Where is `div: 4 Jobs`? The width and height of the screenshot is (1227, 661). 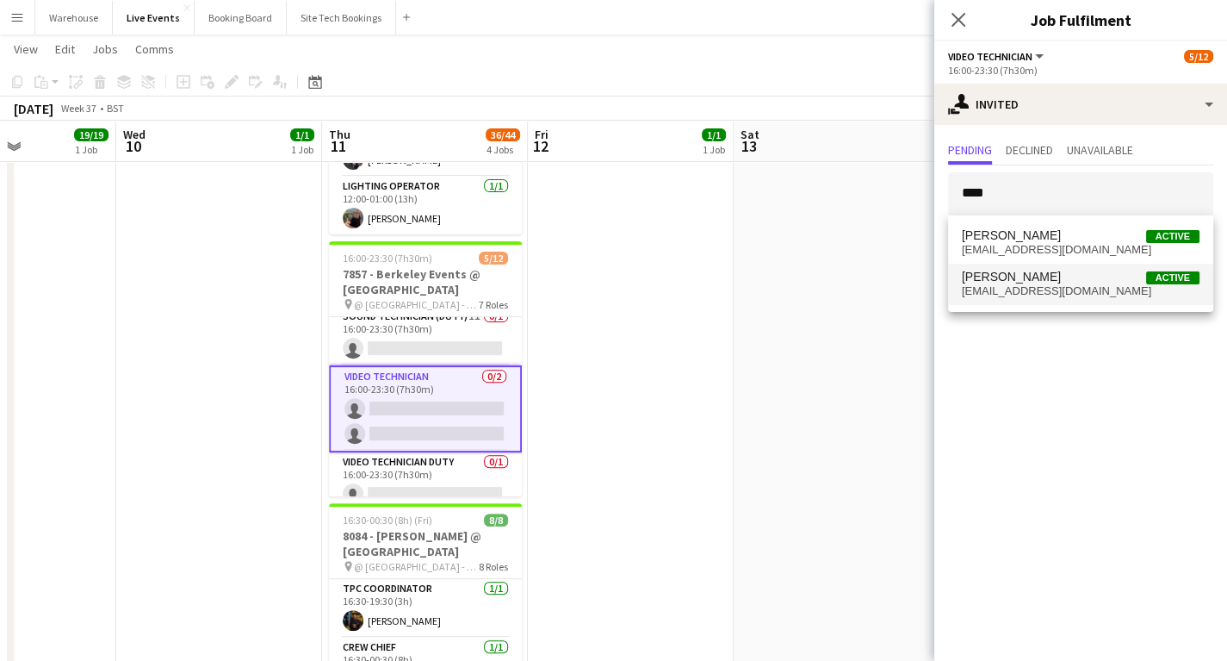
div: 4 Jobs is located at coordinates (503, 149).